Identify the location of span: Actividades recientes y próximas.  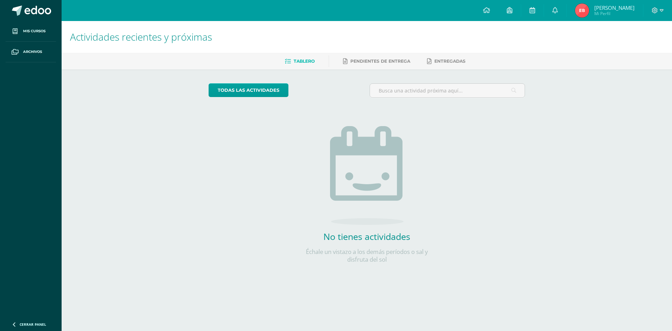
(141, 37).